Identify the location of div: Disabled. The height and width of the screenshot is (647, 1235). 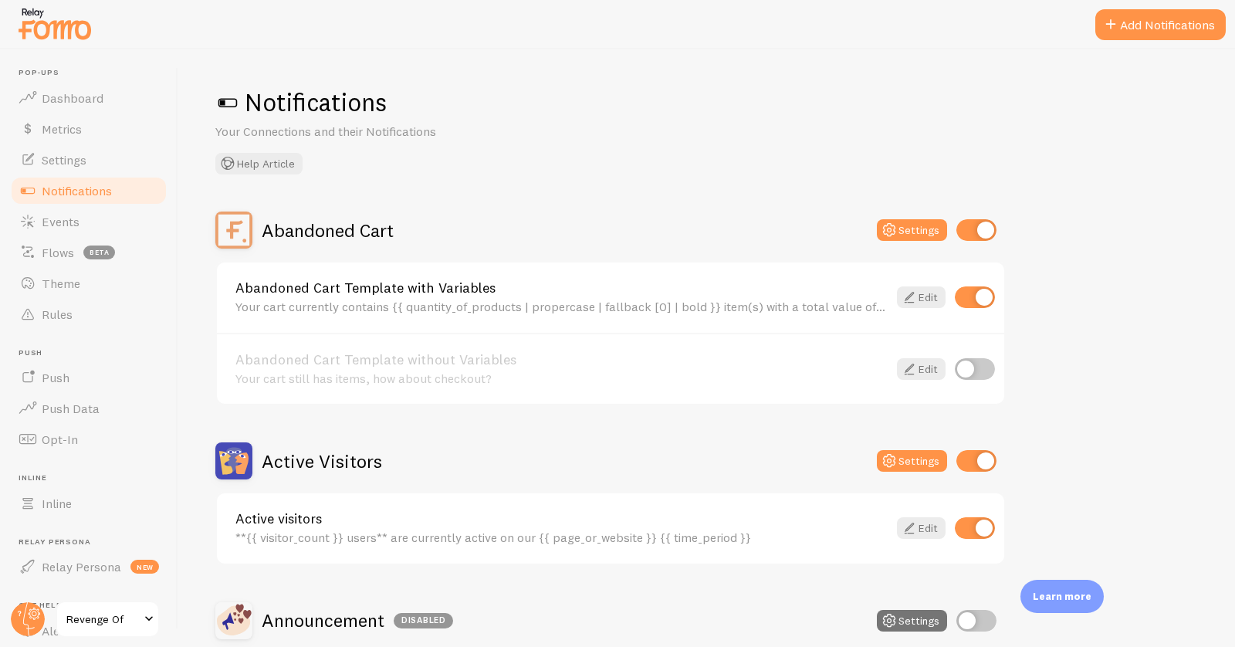
(423, 621).